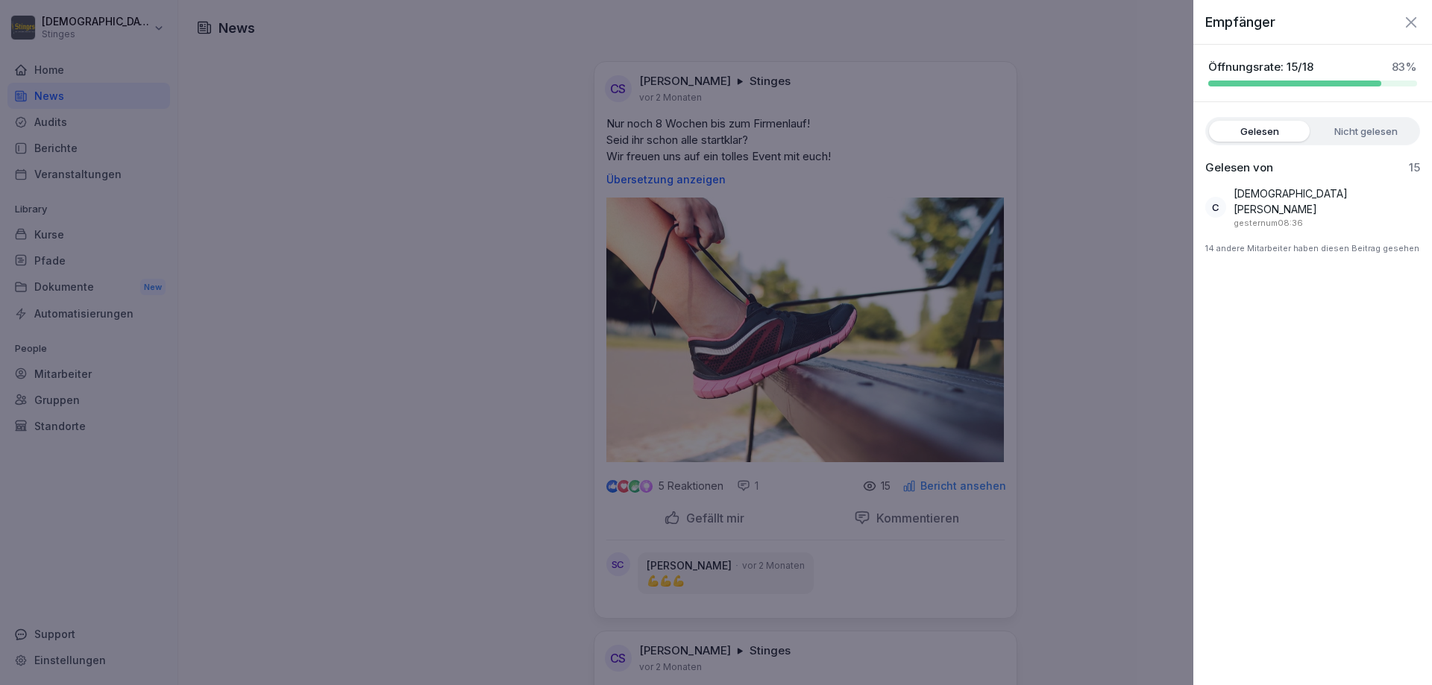  What do you see at coordinates (1260, 67) in the screenshot?
I see `p: Öffnungsrate: 15/18` at bounding box center [1260, 67].